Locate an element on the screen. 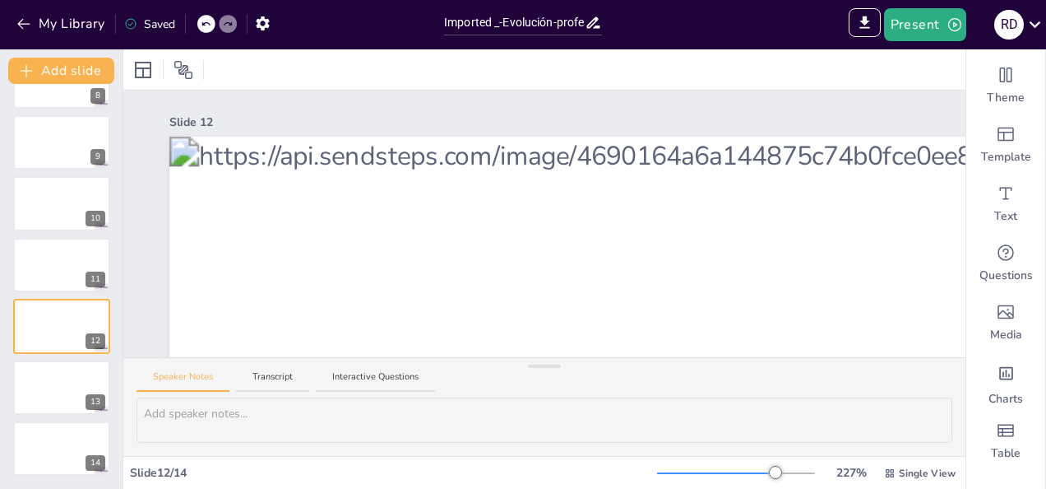 The image size is (1046, 489). div: Add ready made slides is located at coordinates (1006, 145).